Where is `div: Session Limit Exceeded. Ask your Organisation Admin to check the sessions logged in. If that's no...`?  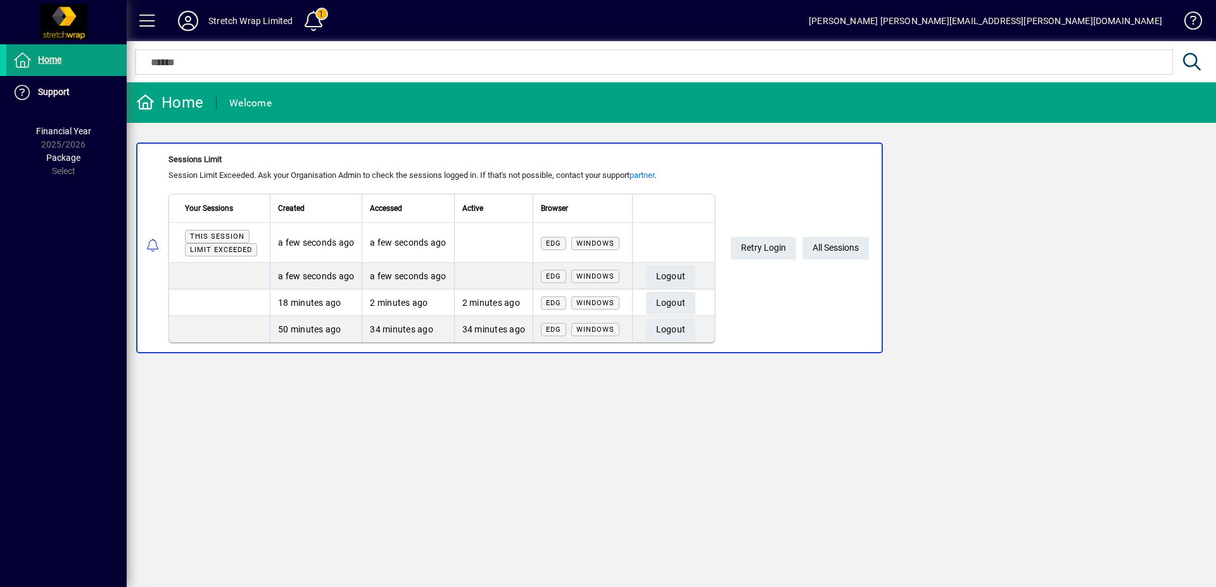 div: Session Limit Exceeded. Ask your Organisation Admin to check the sessions logged in. If that's no... is located at coordinates (441, 175).